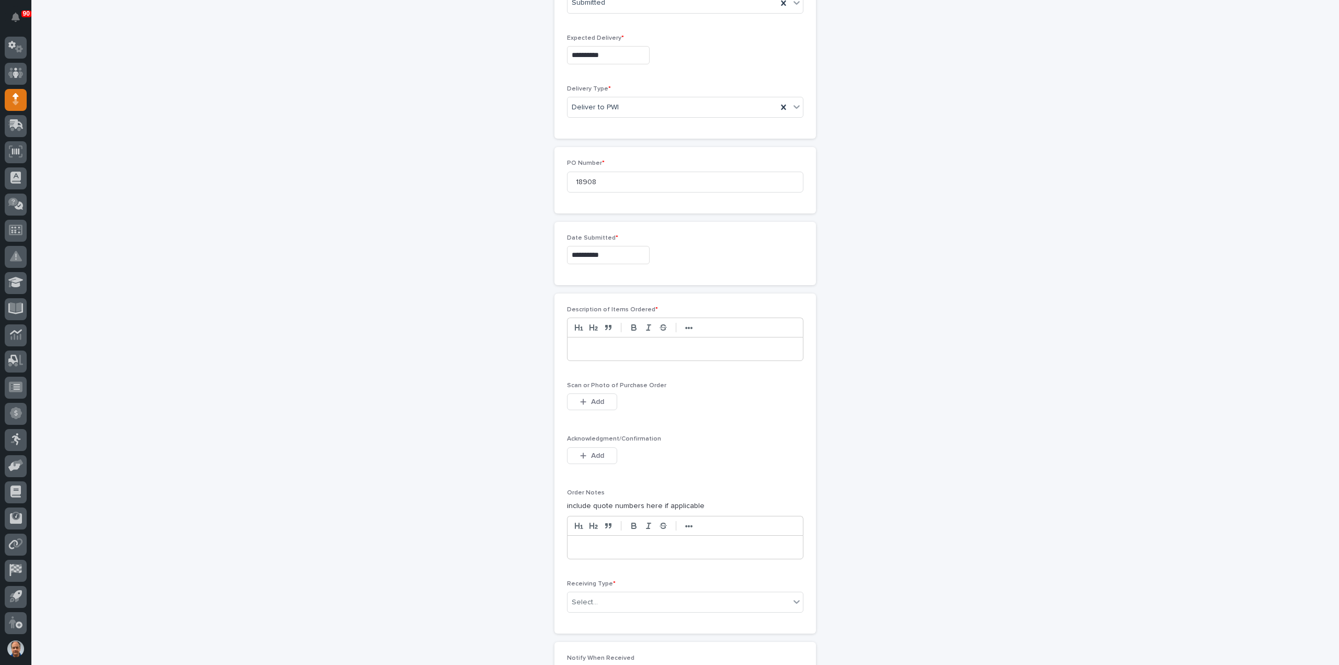  I want to click on span: Scan or Photo of Purchase Order, so click(616, 385).